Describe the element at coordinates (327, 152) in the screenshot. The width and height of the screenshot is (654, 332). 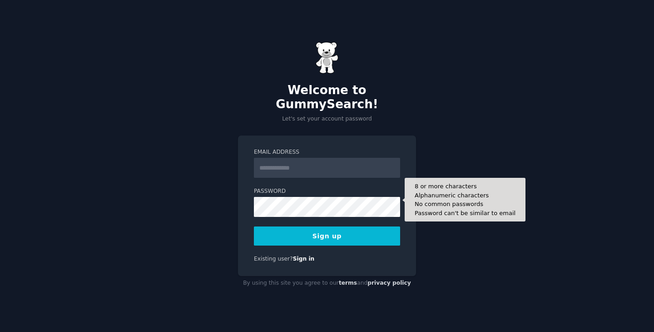
I see `label: Email Address` at that location.